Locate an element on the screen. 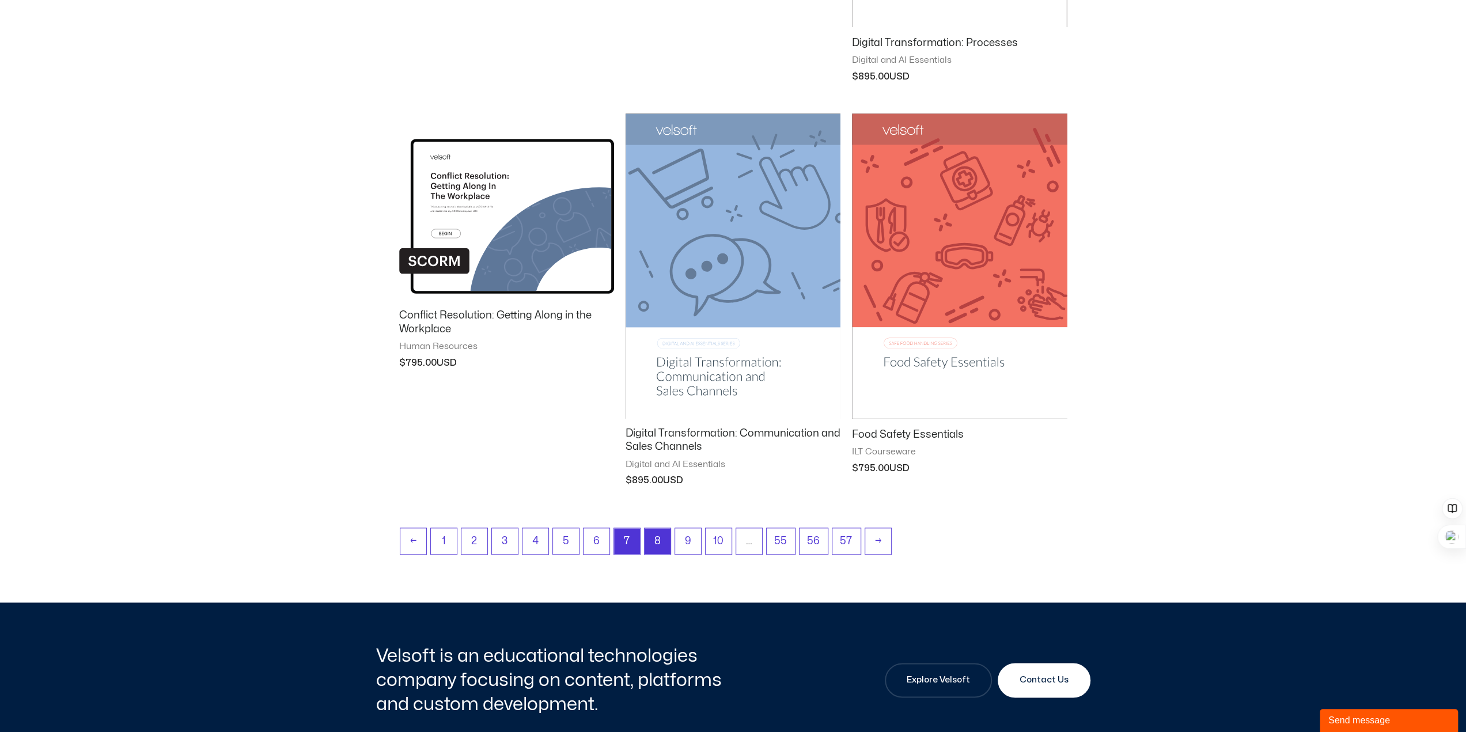  h2: Velsoft is an educational technologies company focusing on content, platforms and custom developm... is located at coordinates (553, 680).